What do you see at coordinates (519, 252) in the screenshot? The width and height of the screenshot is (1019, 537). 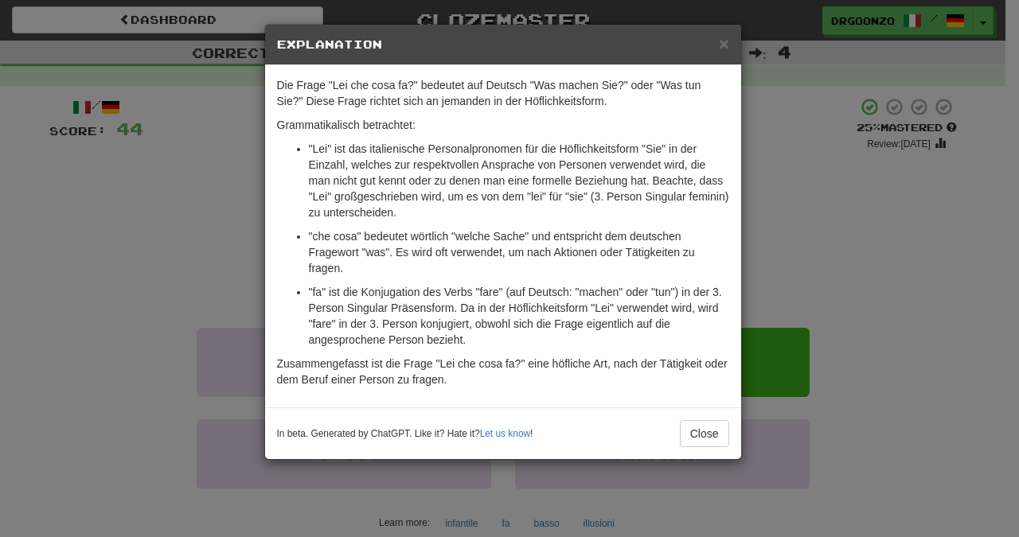 I see `p: "che cosa" bedeutet wörtlich "welche Sache" und entspricht dem deutschen Fragewort "was". Es wird...` at bounding box center [519, 252].